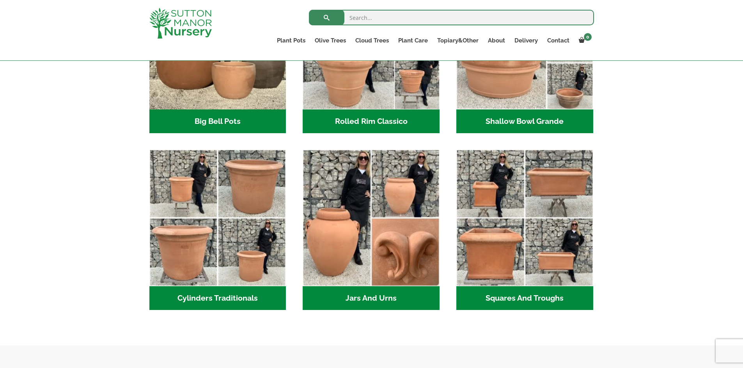 Image resolution: width=743 pixels, height=368 pixels. What do you see at coordinates (371, 299) in the screenshot?
I see `h2: Jars And Urns` at bounding box center [371, 299].